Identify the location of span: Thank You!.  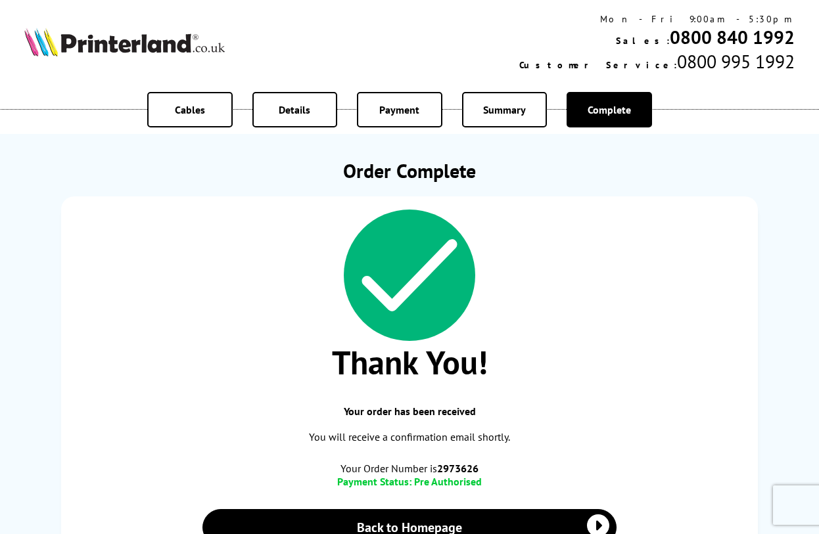
(409, 362).